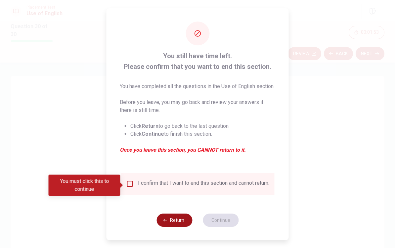 The height and width of the screenshot is (248, 395). What do you see at coordinates (197, 106) in the screenshot?
I see `p: Before you leave, you may go back and review your answers if there is still time.` at bounding box center [197, 106].